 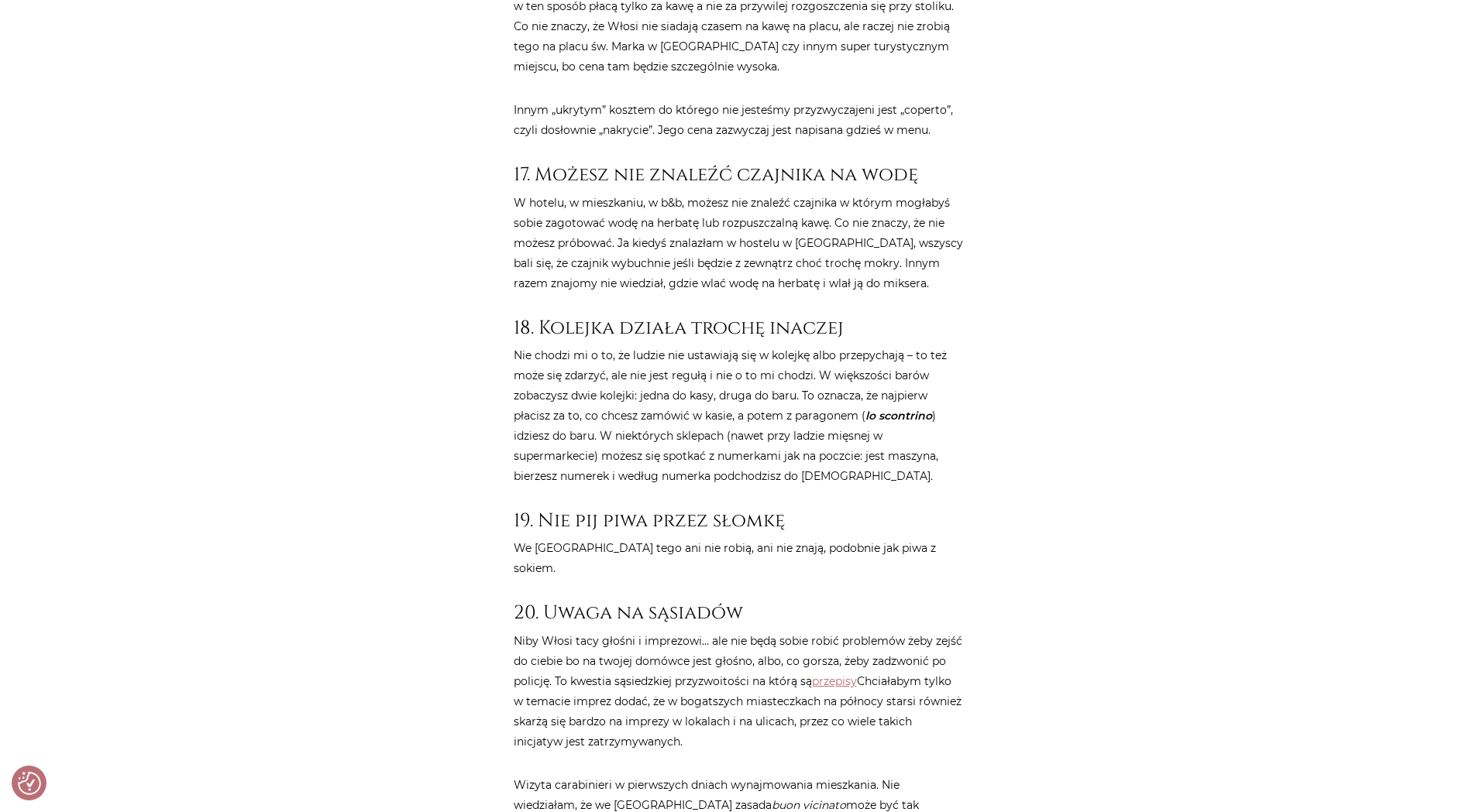 I want to click on p: Niby Włosi tacy głośni i imprezowi… ale nie będą sobie robić problemów żeby zejść do ciebie bo na..., so click(x=738, y=691).